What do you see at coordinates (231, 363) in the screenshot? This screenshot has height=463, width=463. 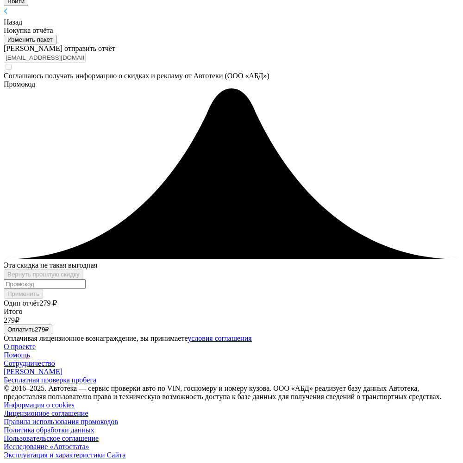 I see `div: Сотрудничество` at bounding box center [231, 363].